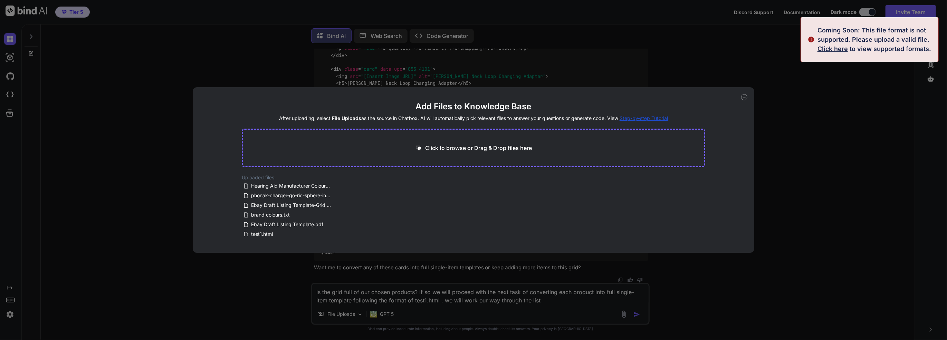  Describe the element at coordinates (291, 196) in the screenshot. I see `span: phonak-charger-go-ric-sphere-infinio.html` at that location.